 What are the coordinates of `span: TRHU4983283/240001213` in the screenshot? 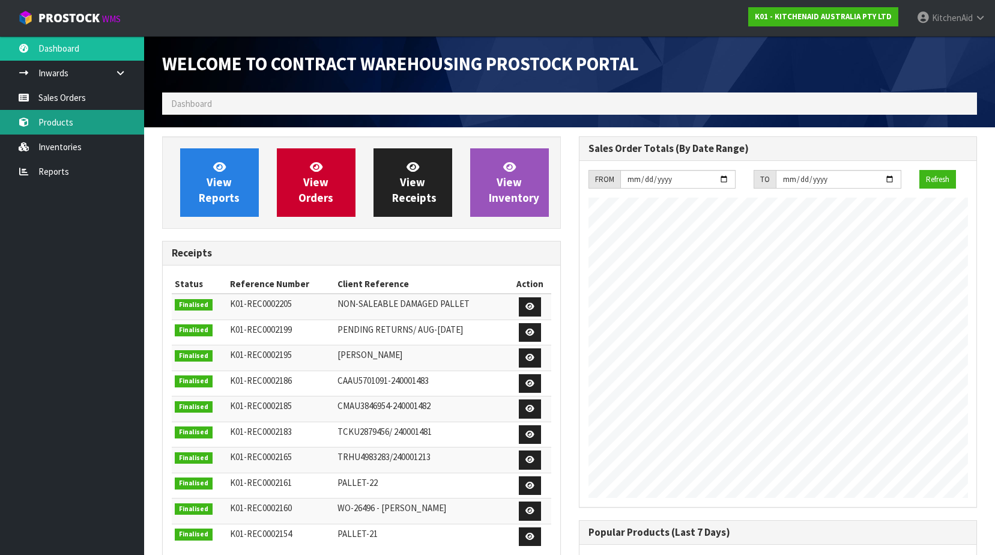 It's located at (384, 456).